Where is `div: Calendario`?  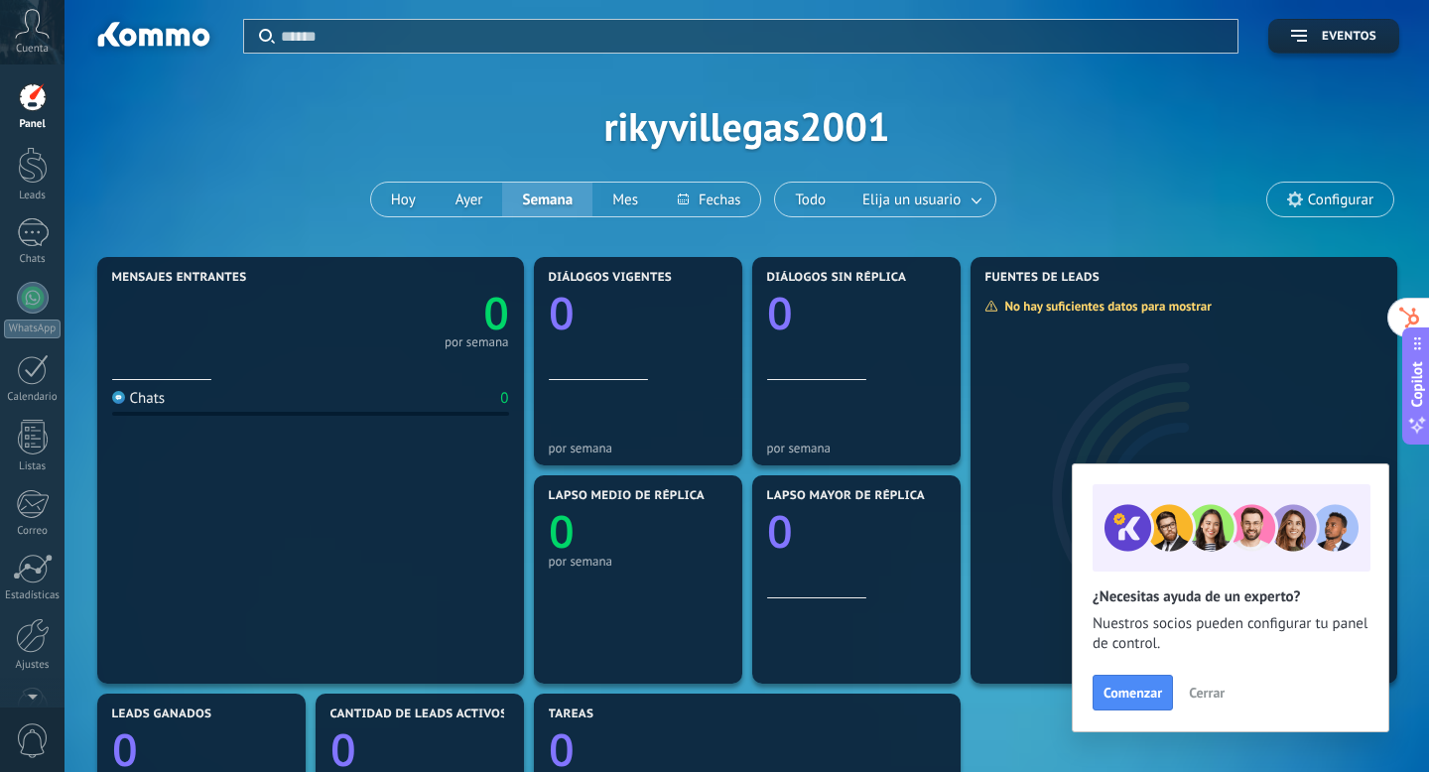
div: Calendario is located at coordinates (33, 397).